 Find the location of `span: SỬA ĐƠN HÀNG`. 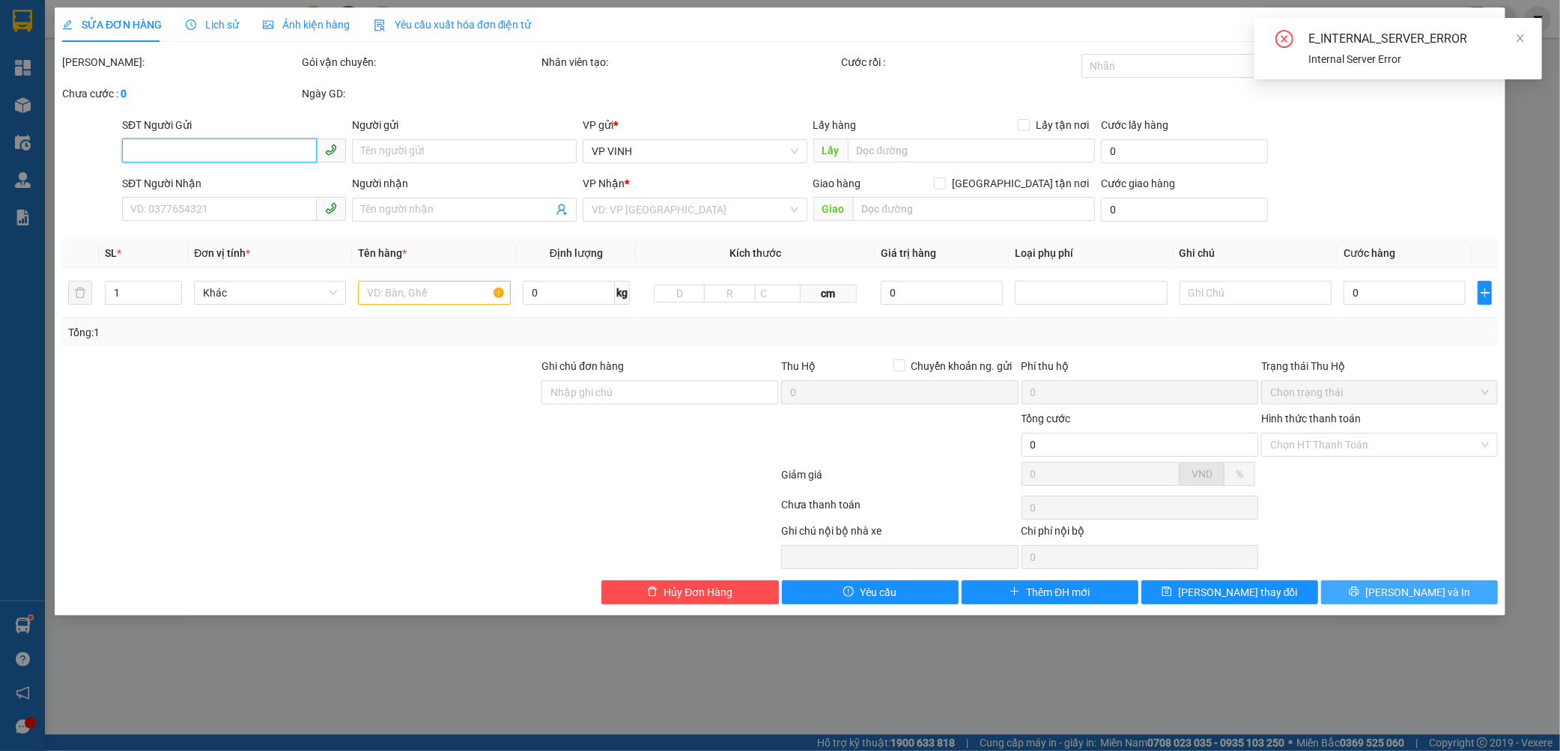

span: SỬA ĐƠN HÀNG is located at coordinates (112, 25).